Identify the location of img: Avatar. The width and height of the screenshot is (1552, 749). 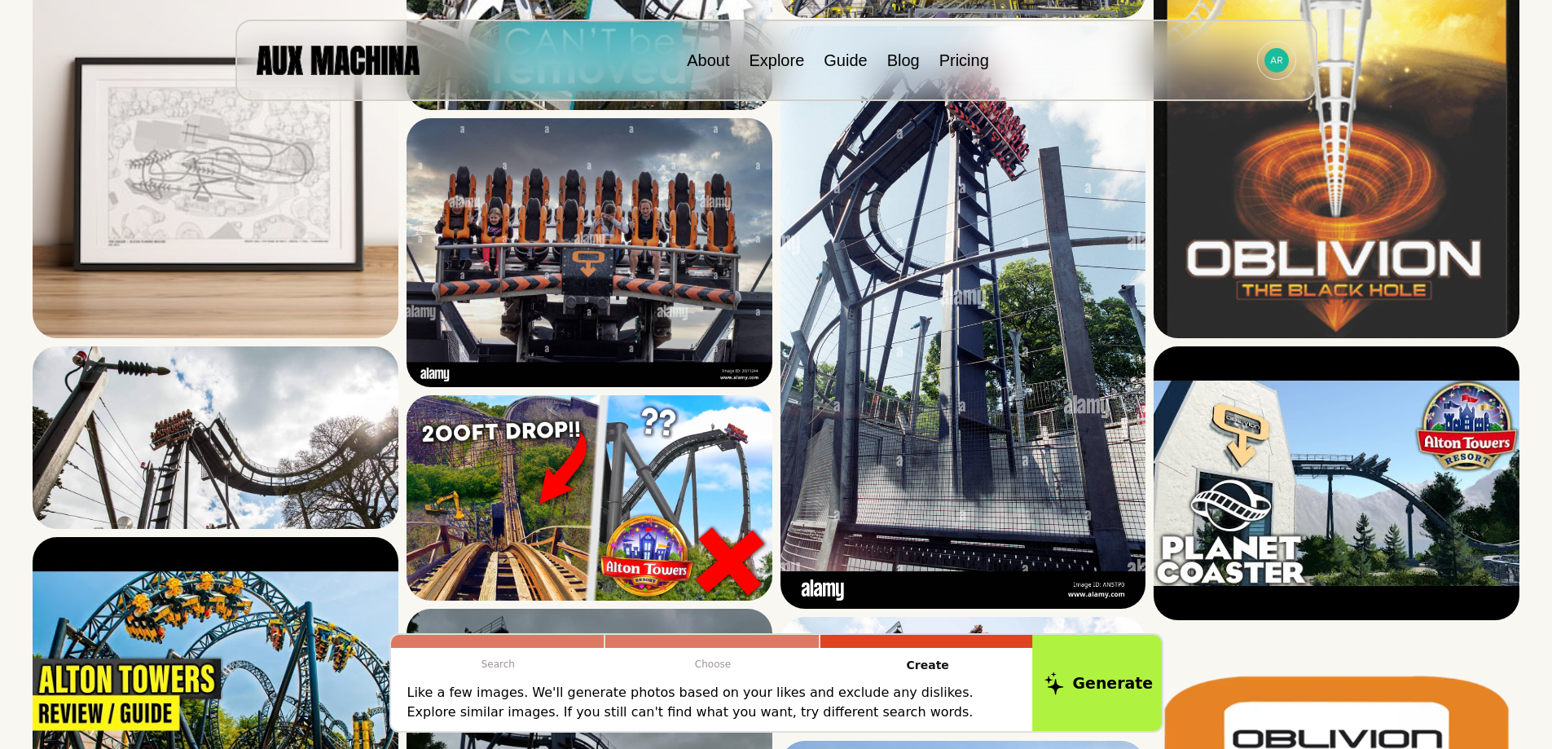
(1276, 60).